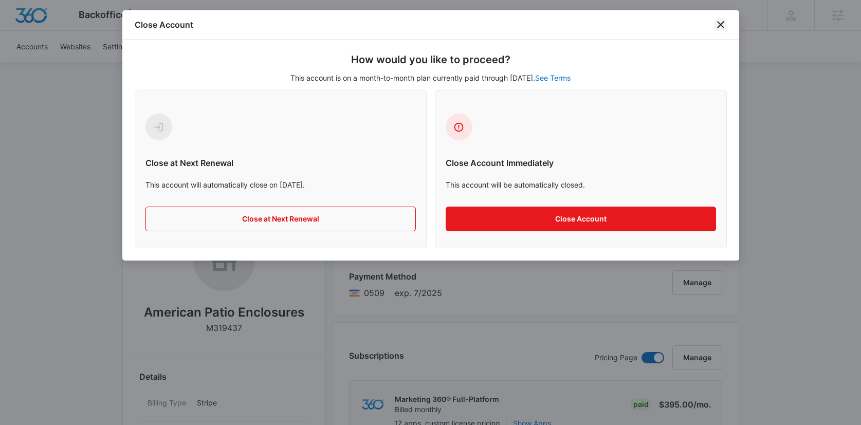  Describe the element at coordinates (164, 25) in the screenshot. I see `h1: Close Account` at that location.